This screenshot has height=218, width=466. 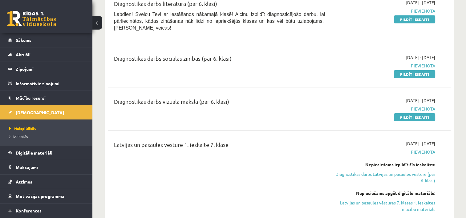 I want to click on a: Maksājumi, so click(x=46, y=167).